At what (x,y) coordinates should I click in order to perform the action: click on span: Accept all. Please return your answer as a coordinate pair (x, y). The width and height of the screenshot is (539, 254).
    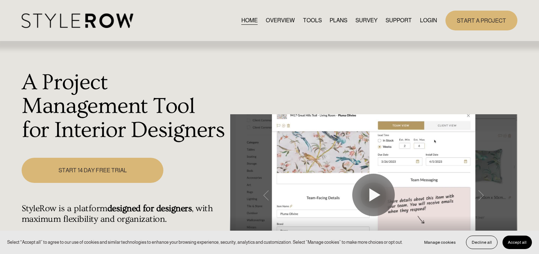
    Looking at the image, I should click on (517, 243).